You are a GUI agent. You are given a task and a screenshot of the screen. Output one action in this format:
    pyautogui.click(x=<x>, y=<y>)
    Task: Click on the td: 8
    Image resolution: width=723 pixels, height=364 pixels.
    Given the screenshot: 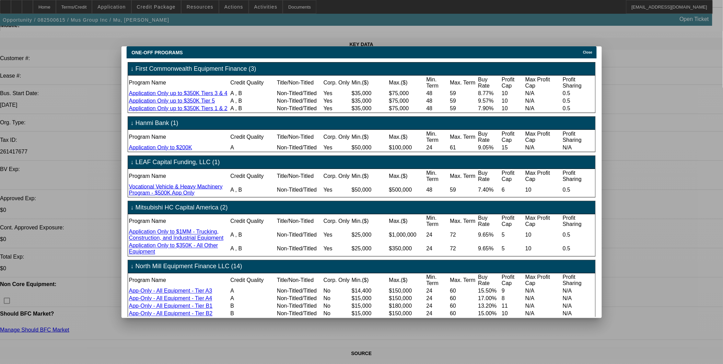 What is the action you would take?
    pyautogui.click(x=512, y=298)
    